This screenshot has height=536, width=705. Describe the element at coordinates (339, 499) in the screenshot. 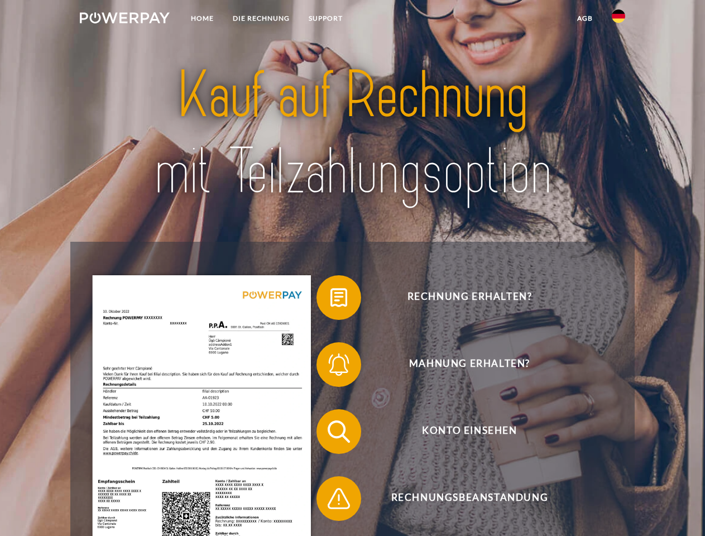

I see `img: qb_warning.svg` at that location.